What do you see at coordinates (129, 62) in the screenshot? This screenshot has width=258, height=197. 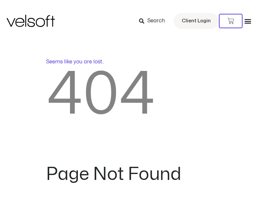 I see `p: Seems like you are lost..` at bounding box center [129, 62].